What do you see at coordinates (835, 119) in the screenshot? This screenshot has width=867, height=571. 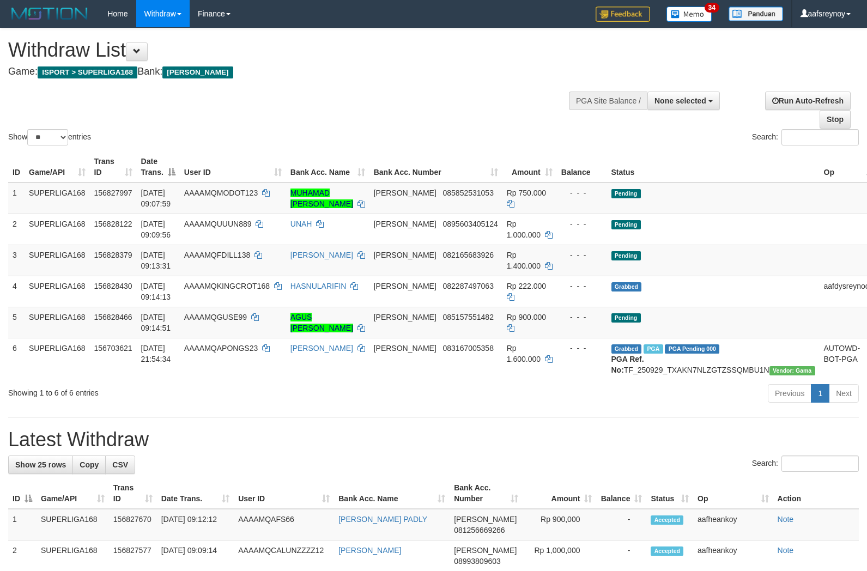 I see `a: Stop` at bounding box center [835, 119].